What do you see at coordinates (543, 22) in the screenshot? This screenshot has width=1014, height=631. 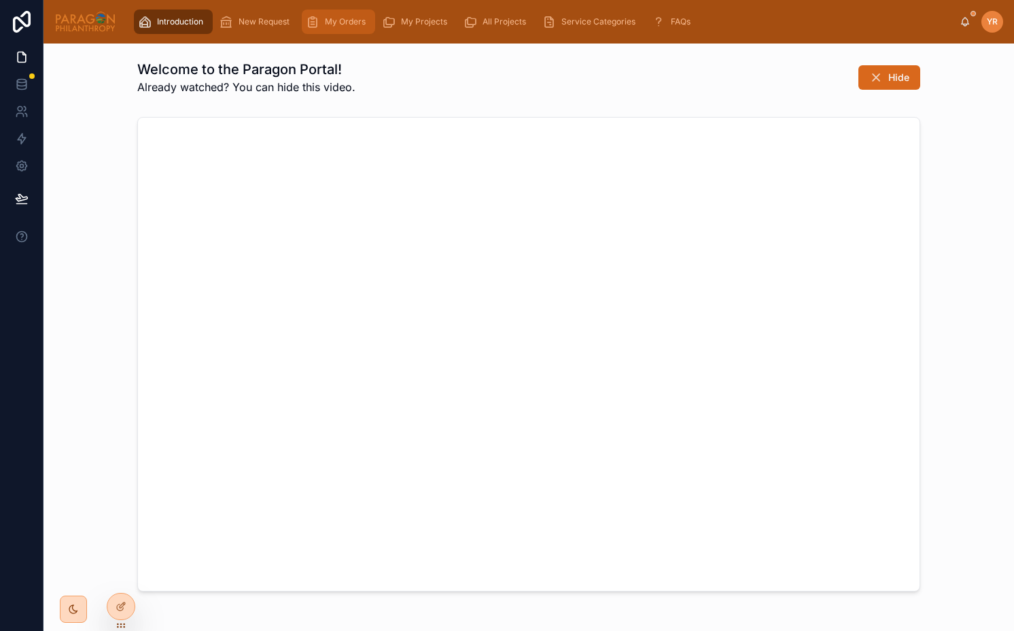 I see `div: scrollable content` at bounding box center [543, 22].